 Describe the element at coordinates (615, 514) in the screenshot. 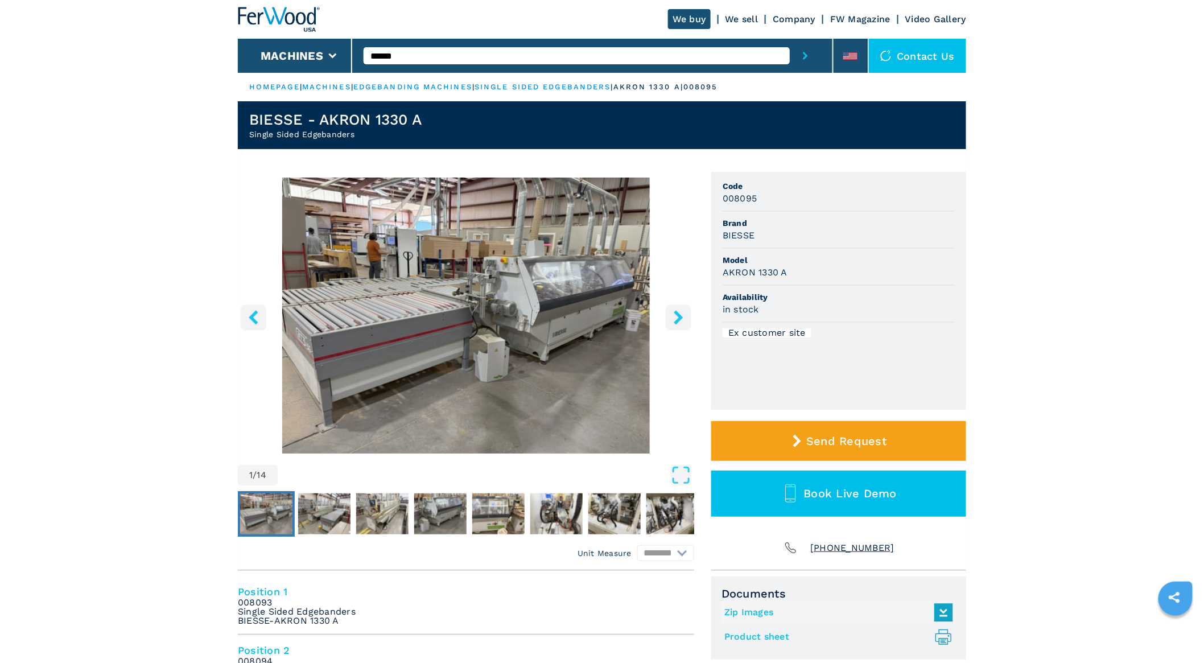

I see `button: Go to Slide 7` at that location.